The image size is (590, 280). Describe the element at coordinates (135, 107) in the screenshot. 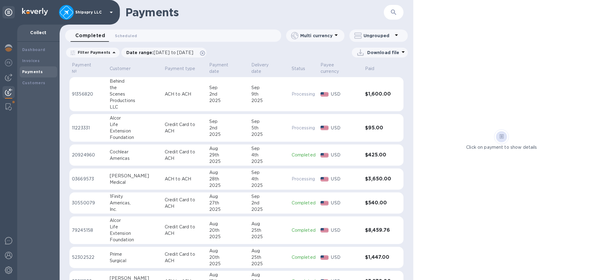

I see `div: LLC` at that location.